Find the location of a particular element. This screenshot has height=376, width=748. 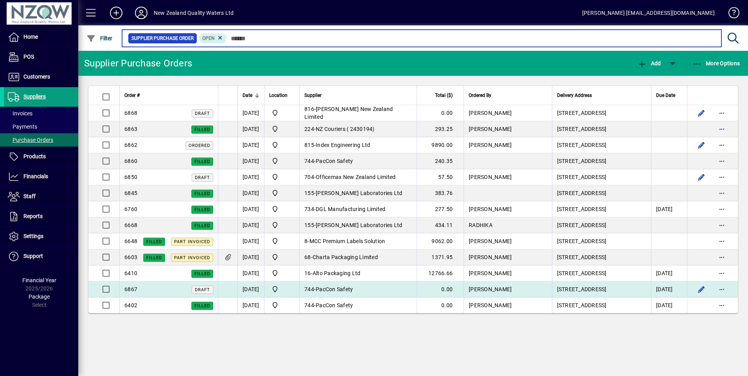

span: Invoices is located at coordinates (20, 113).